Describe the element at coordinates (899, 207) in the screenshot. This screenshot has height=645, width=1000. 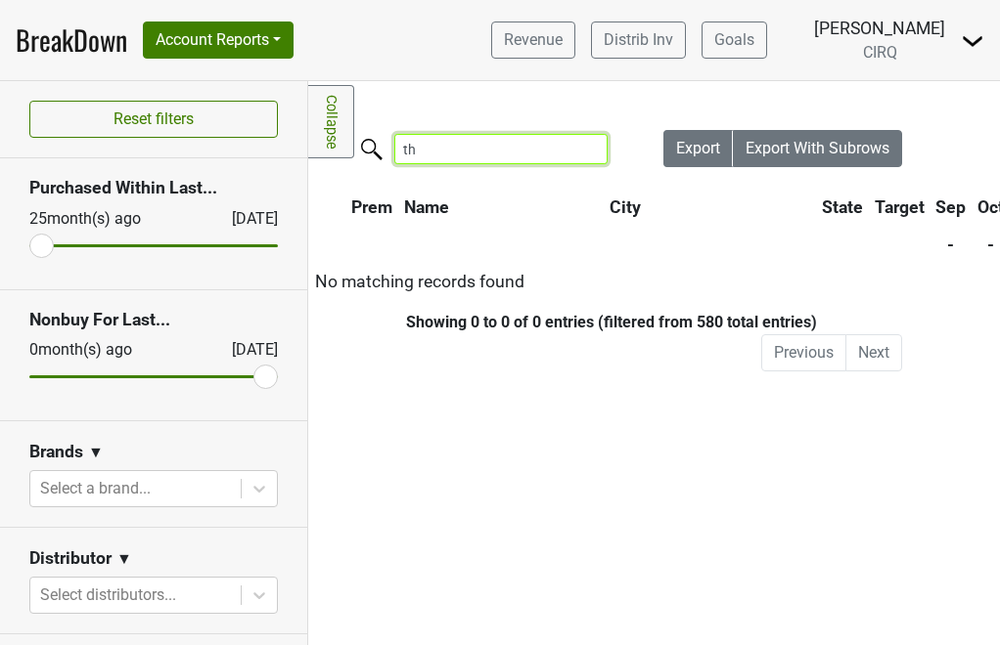
I see `span: Target` at that location.